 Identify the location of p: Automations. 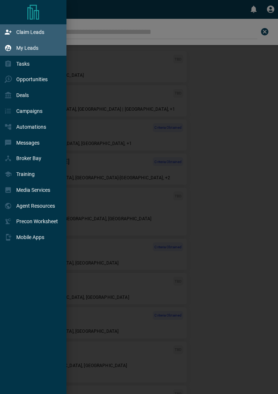
(31, 127).